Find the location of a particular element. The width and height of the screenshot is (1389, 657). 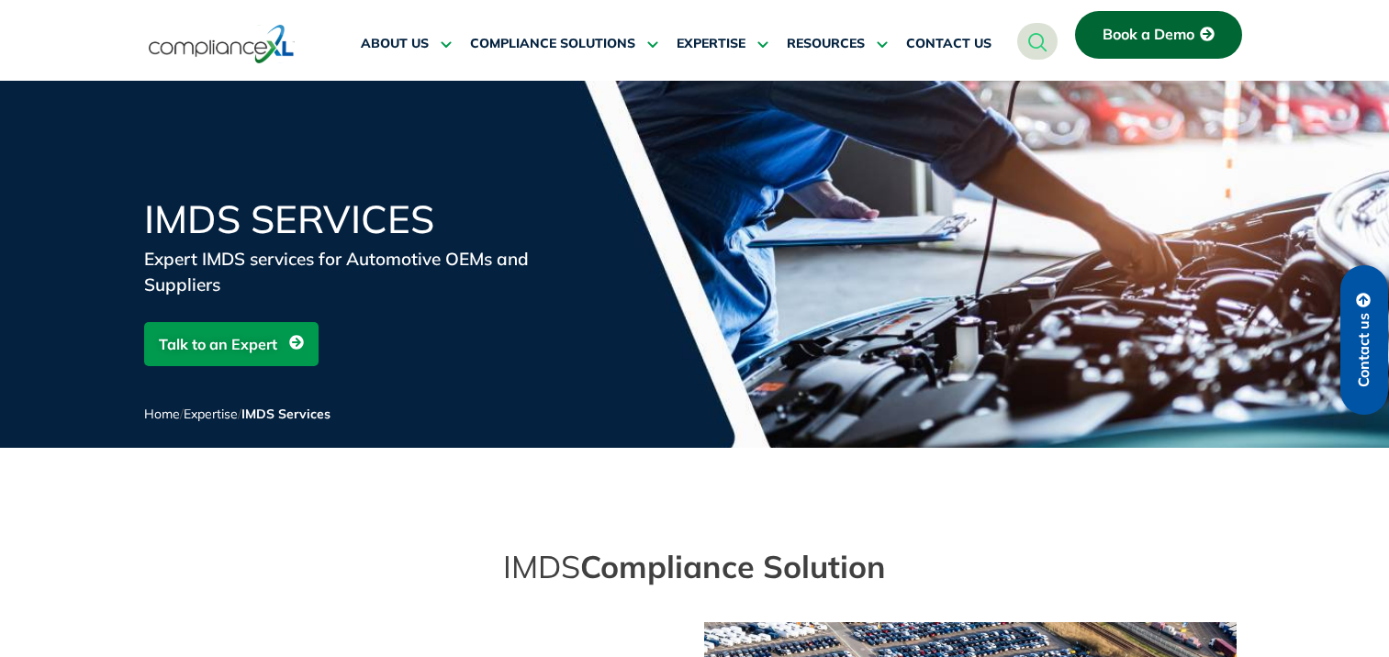

a: Expertise is located at coordinates (210, 414).